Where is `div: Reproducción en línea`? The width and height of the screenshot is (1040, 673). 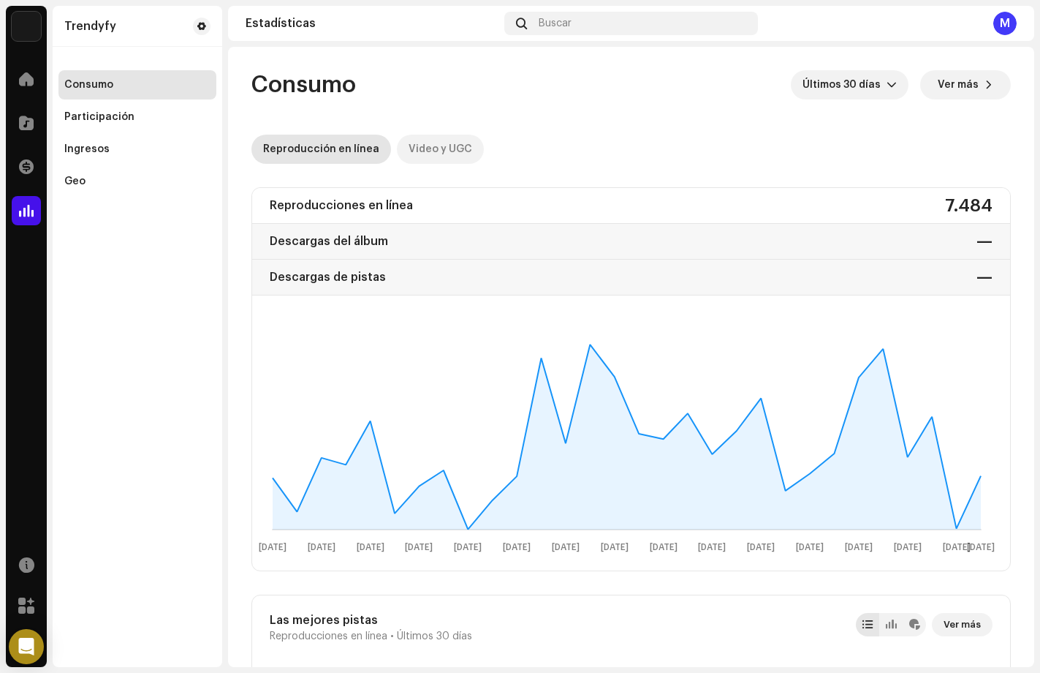
div: Reproducción en línea is located at coordinates (321, 149).